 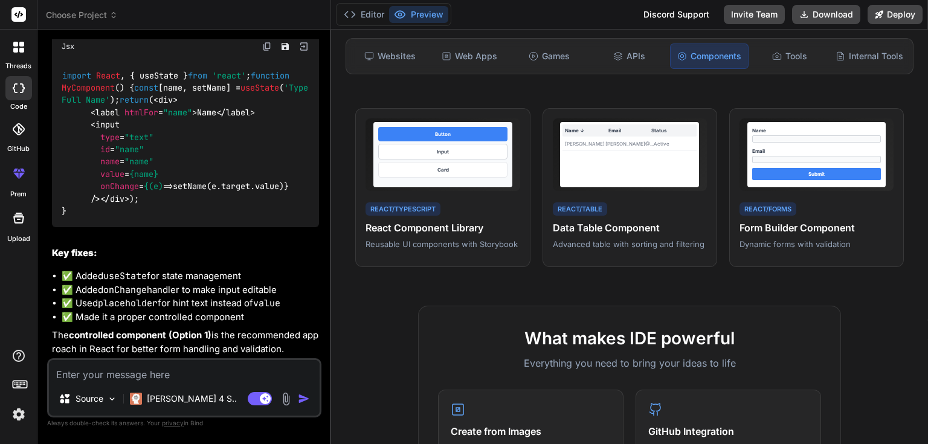 I want to click on code: , { useState } ; ( ) { [name, setName] = ( ); ( ); }, so click(x=187, y=143).